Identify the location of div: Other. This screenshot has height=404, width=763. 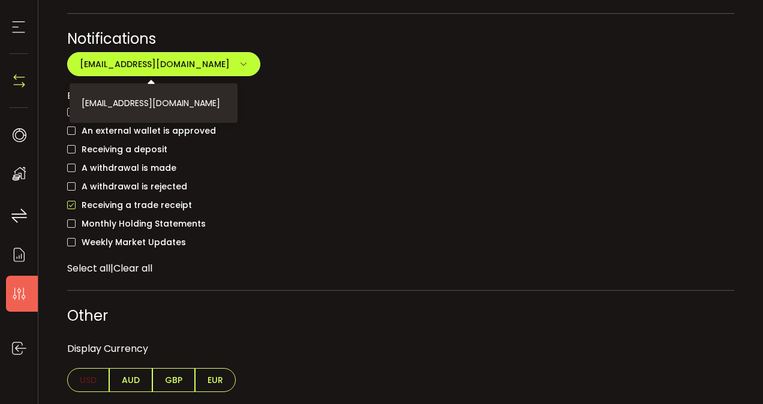
(401, 315).